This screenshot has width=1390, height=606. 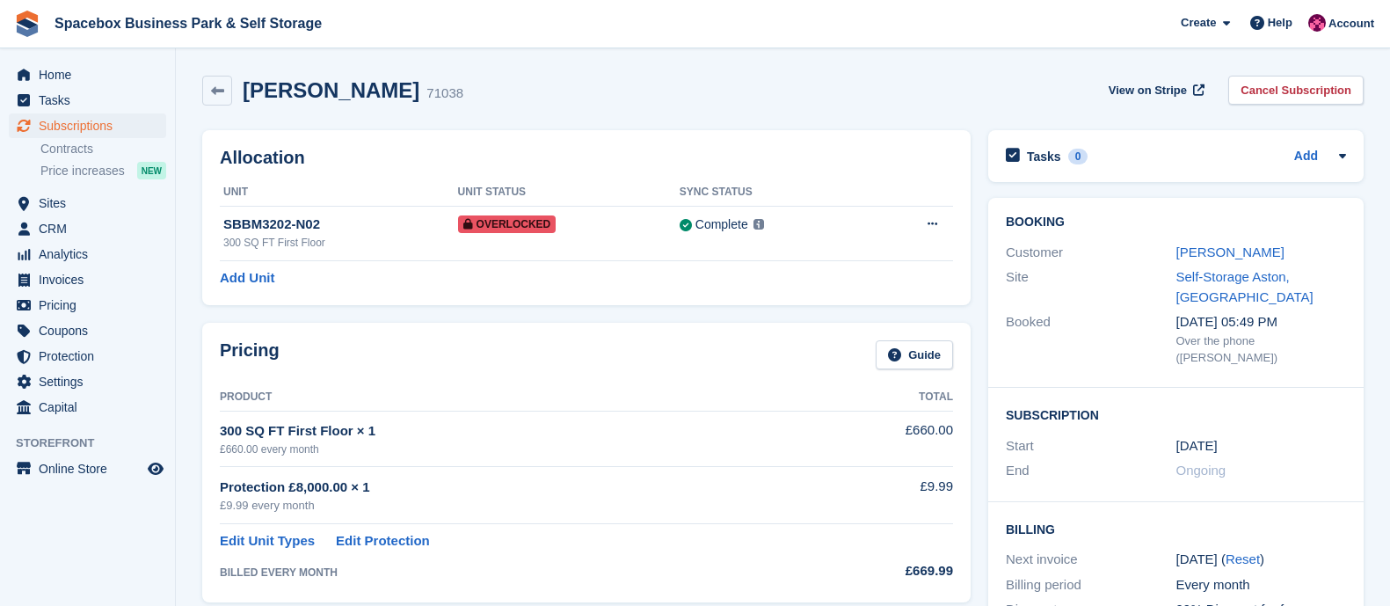 I want to click on h2: Booking, so click(x=1175, y=222).